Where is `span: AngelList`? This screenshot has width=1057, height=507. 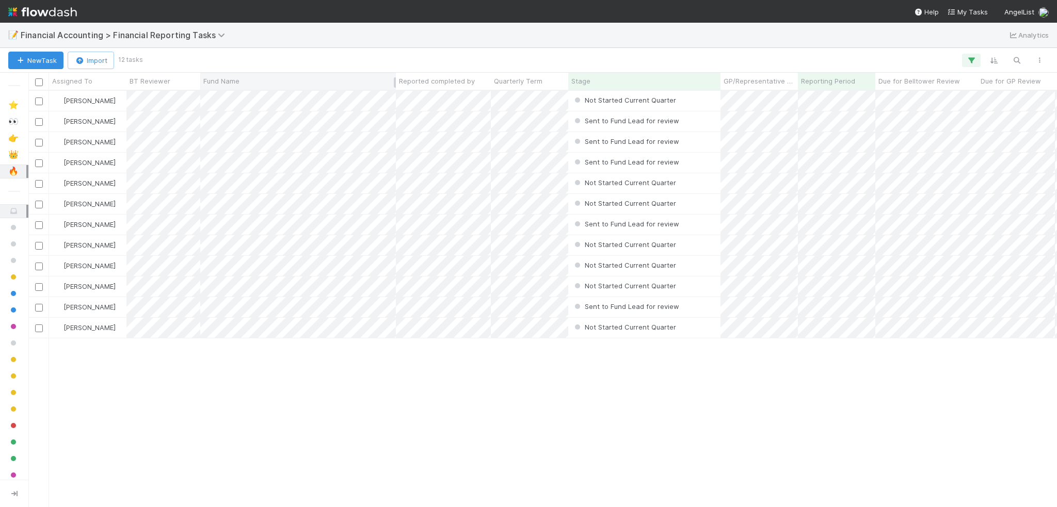
span: AngelList is located at coordinates (1019, 12).